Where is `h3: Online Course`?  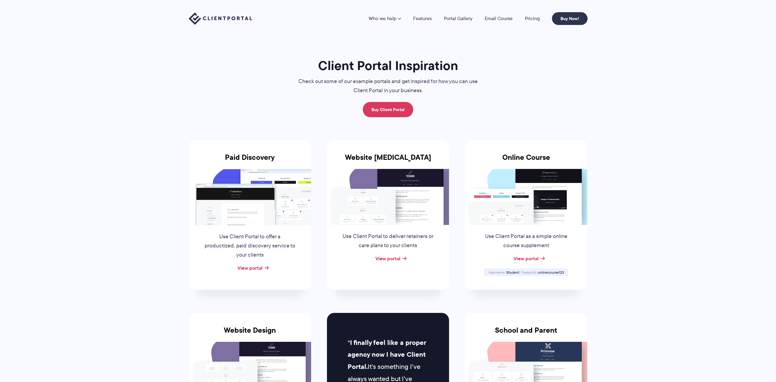
h3: Online Course is located at coordinates (526, 161).